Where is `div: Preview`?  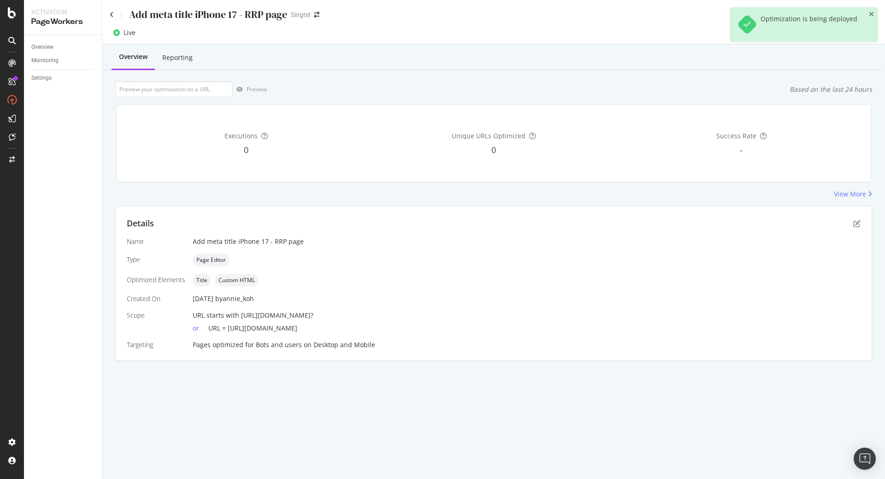
div: Preview is located at coordinates (257, 89).